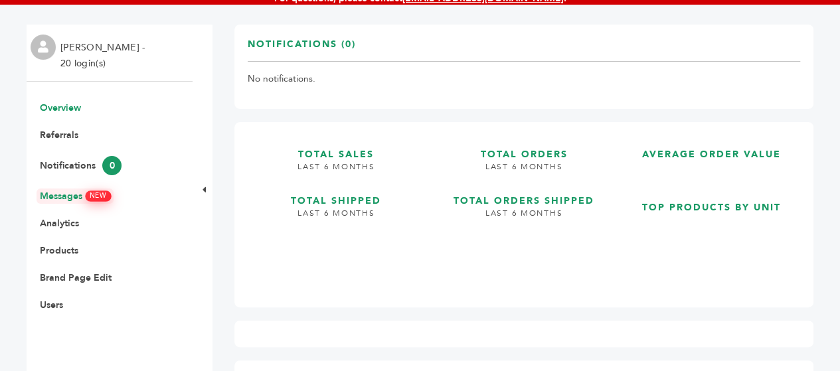 This screenshot has height=371, width=840. What do you see at coordinates (60, 108) in the screenshot?
I see `a: Overview` at bounding box center [60, 108].